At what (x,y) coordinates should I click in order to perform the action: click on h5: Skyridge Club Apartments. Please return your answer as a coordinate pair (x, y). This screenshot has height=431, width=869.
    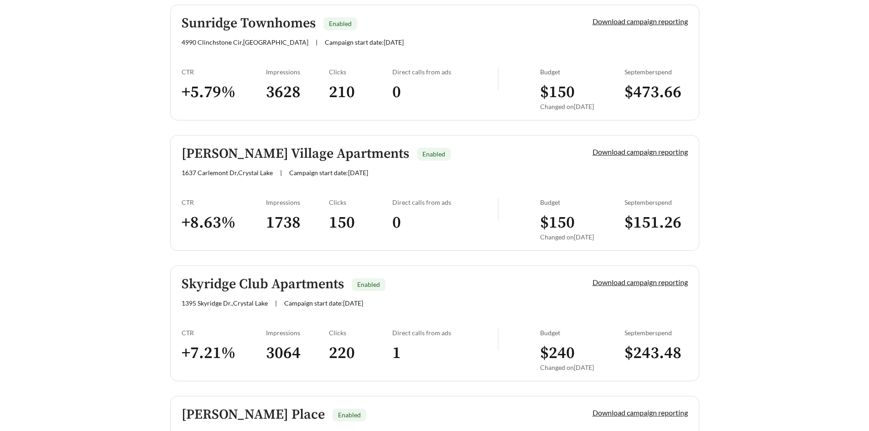
    Looking at the image, I should click on (263, 284).